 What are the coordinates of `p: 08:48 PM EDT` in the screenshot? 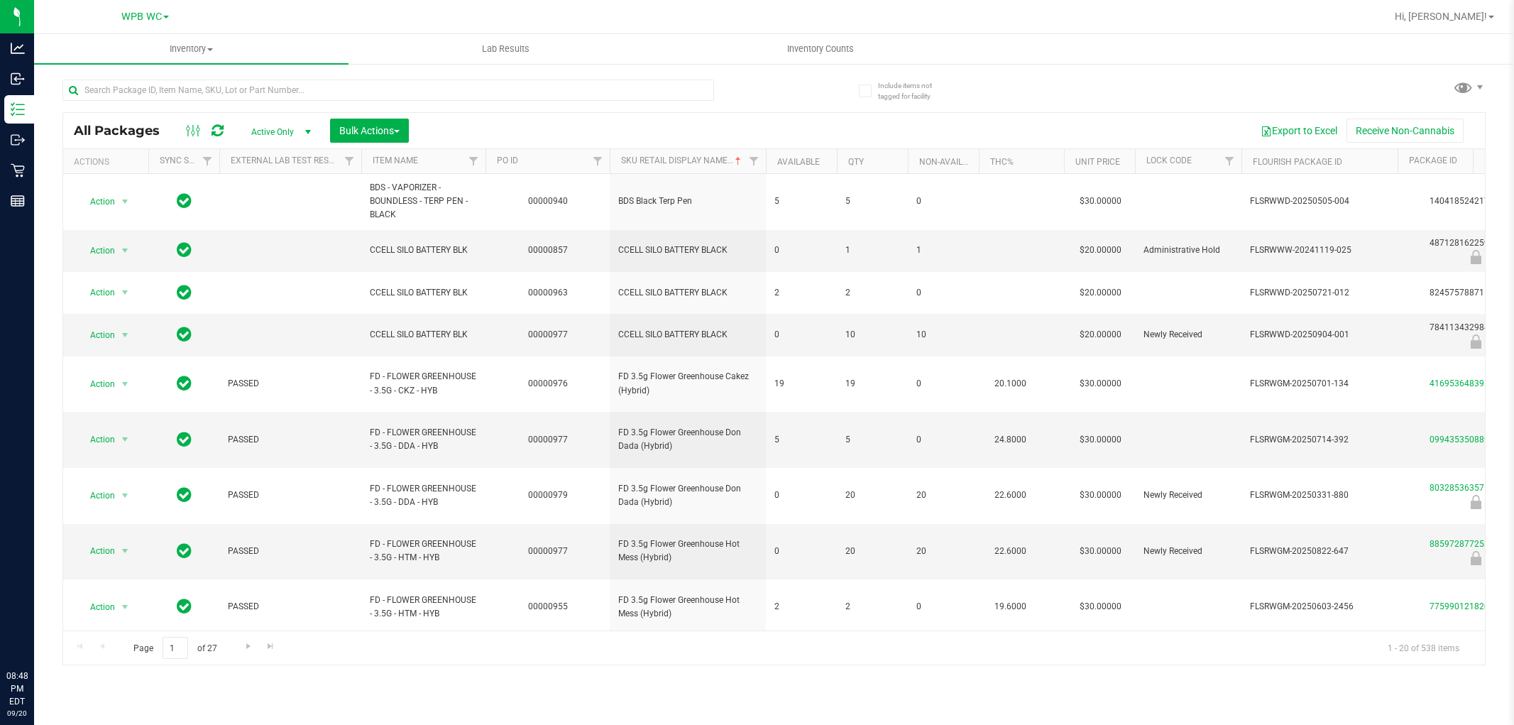 It's located at (17, 689).